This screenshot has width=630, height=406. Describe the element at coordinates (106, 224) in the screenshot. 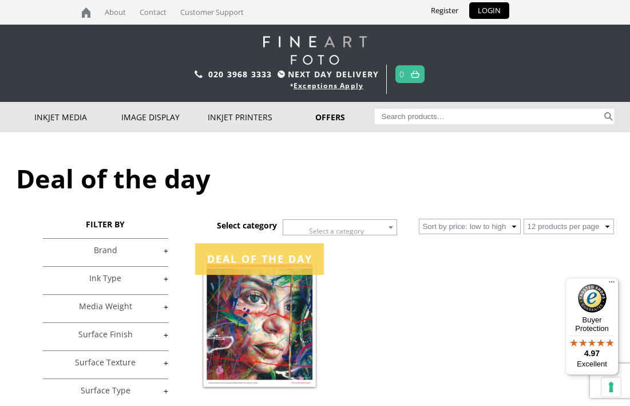

I see `h3: FILTER BY` at that location.